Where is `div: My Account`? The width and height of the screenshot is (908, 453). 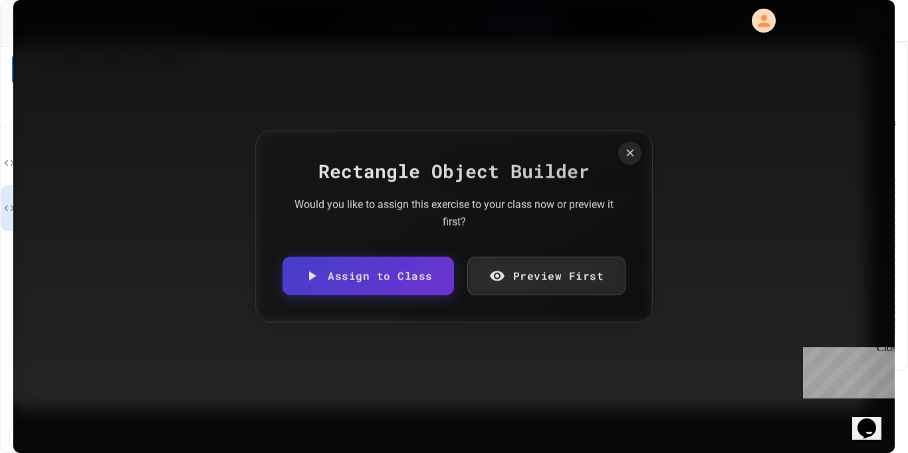 div: My Account is located at coordinates (758, 21).